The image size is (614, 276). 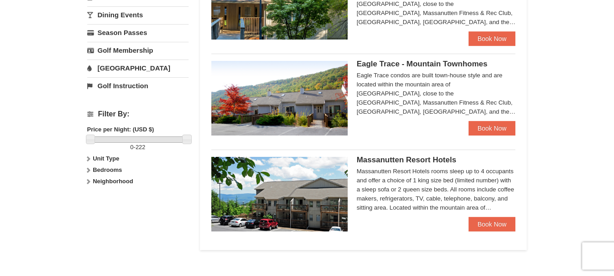 What do you see at coordinates (106, 158) in the screenshot?
I see `strong: Unit Type` at bounding box center [106, 158].